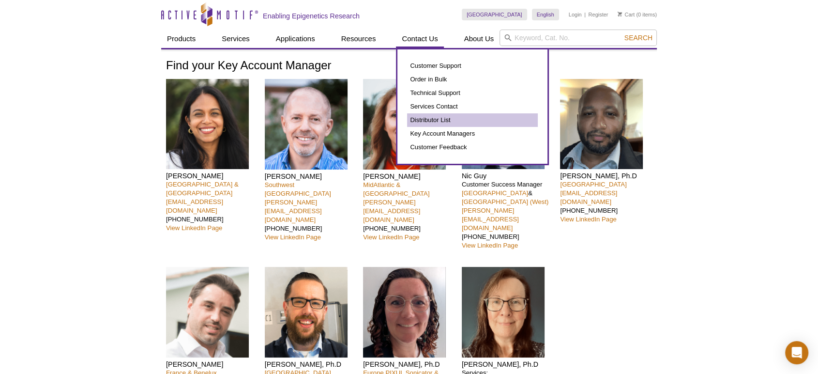 The height and width of the screenshot is (374, 818). Describe the element at coordinates (420, 39) in the screenshot. I see `a: Contact Us` at that location.